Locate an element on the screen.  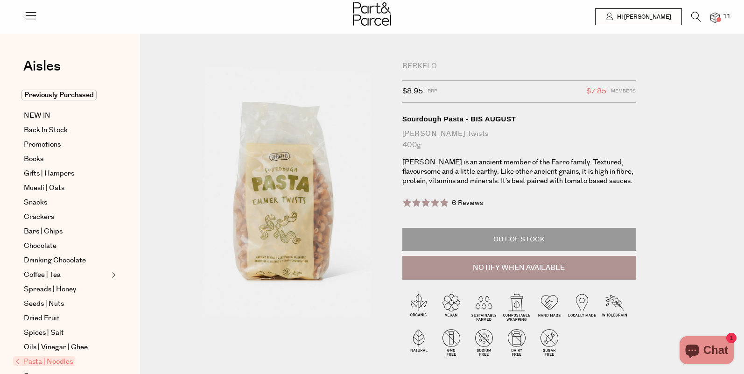
img: P_P-ICONS-Live_Bec_V11_Sodium_Free.svg is located at coordinates (484, 342).